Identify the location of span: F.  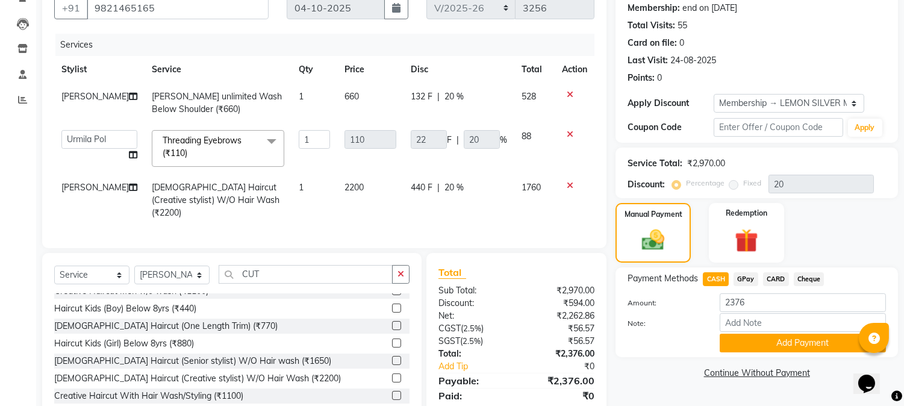
(450, 140).